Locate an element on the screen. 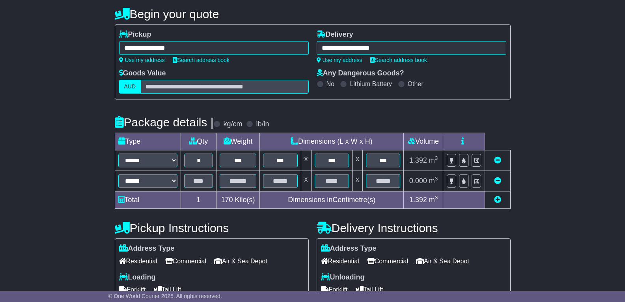 The height and width of the screenshot is (302, 625). h4: Pickup Instructions is located at coordinates (212, 228).